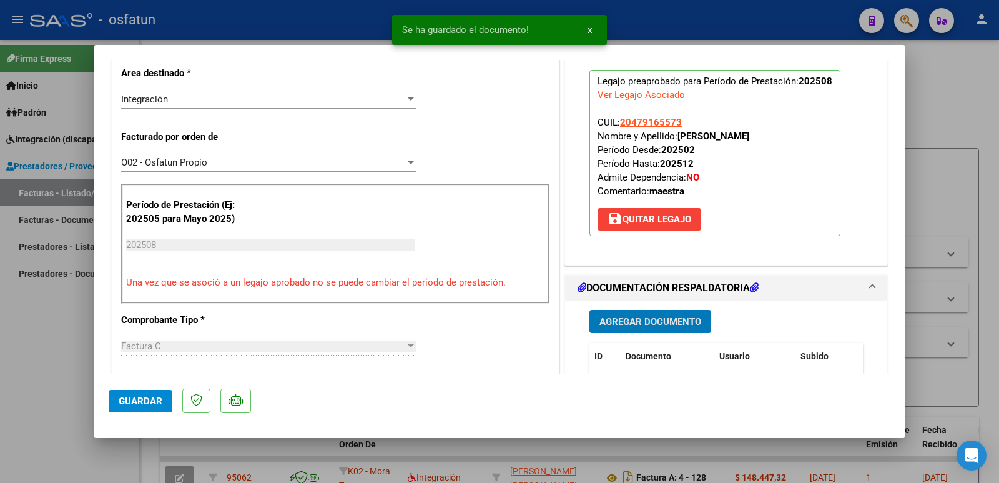  I want to click on span: Quitar Legajo, so click(649, 219).